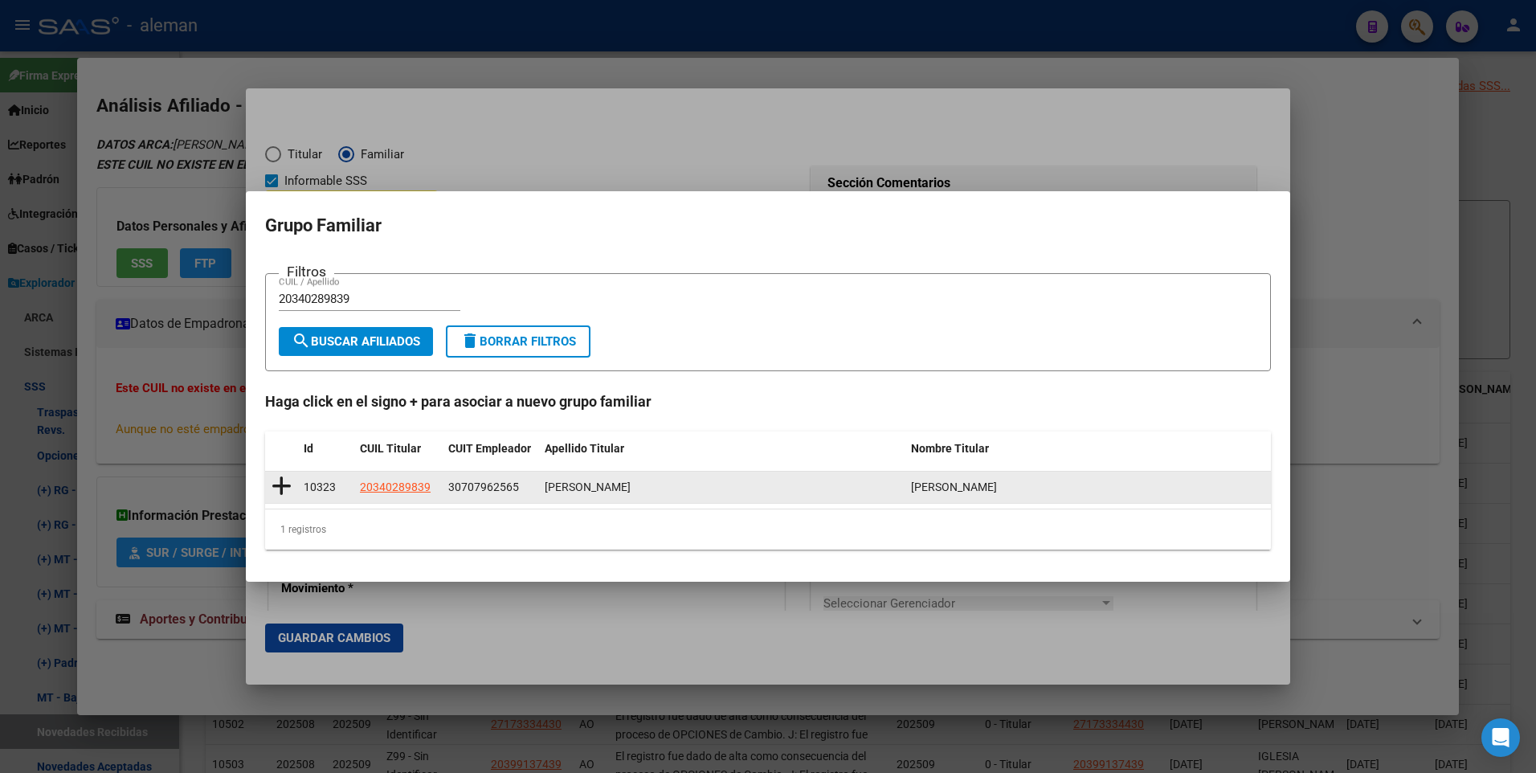  I want to click on span: Apellido Titular, so click(584, 448).